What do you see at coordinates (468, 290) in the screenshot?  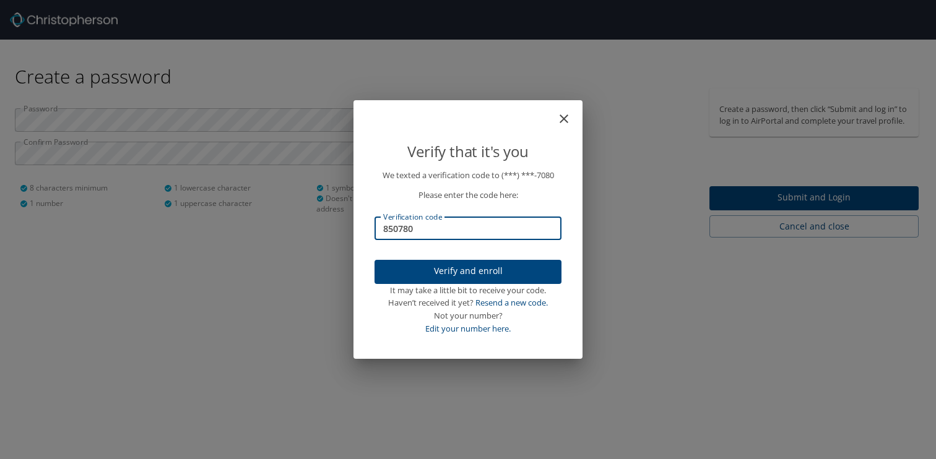 I see `div: It may take a little bit to receive your code.` at bounding box center [468, 290].